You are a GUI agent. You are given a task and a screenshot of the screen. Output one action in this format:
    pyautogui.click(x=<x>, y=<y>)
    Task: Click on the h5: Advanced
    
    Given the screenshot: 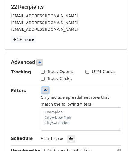 What is the action you would take?
    pyautogui.click(x=66, y=62)
    